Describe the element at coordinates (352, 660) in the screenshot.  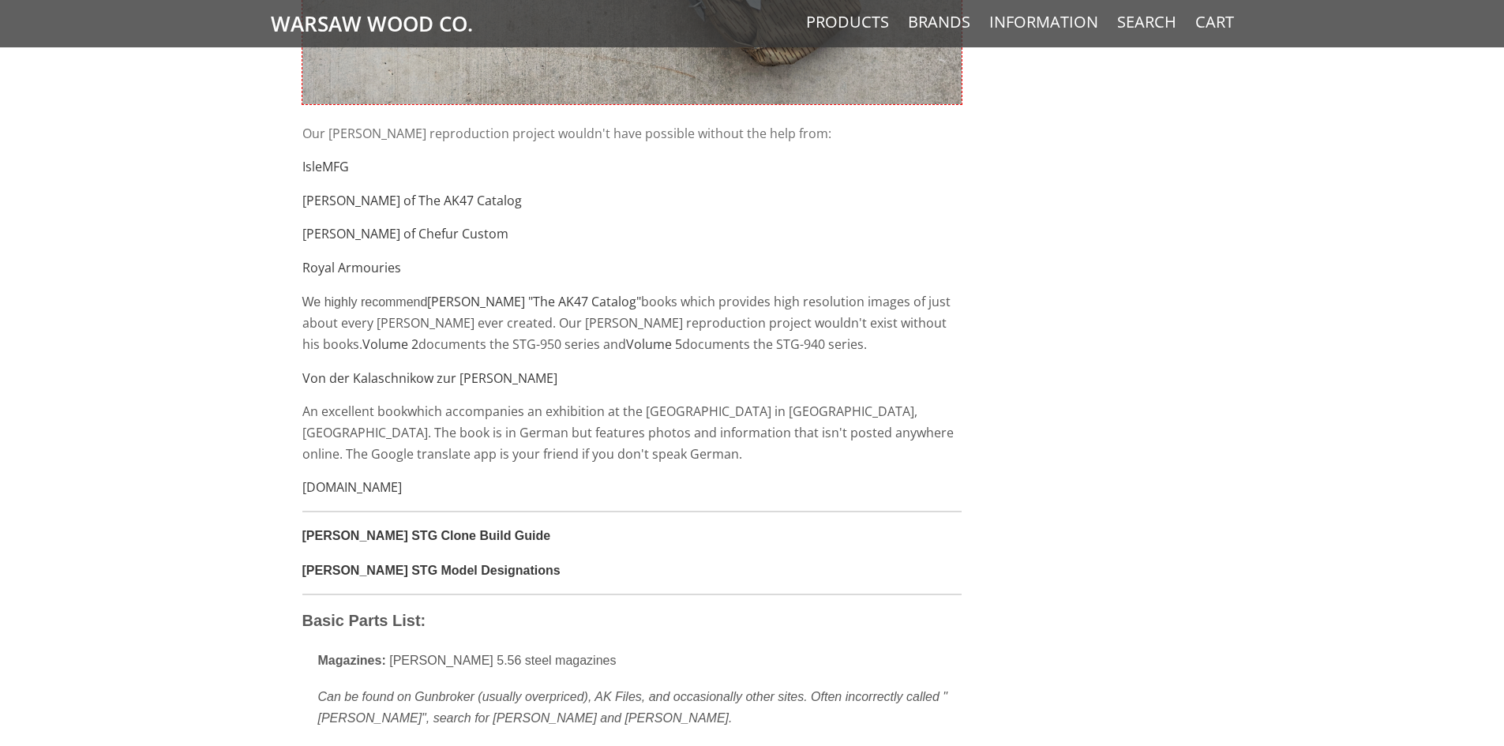
I see `span: Magazines:` at that location.